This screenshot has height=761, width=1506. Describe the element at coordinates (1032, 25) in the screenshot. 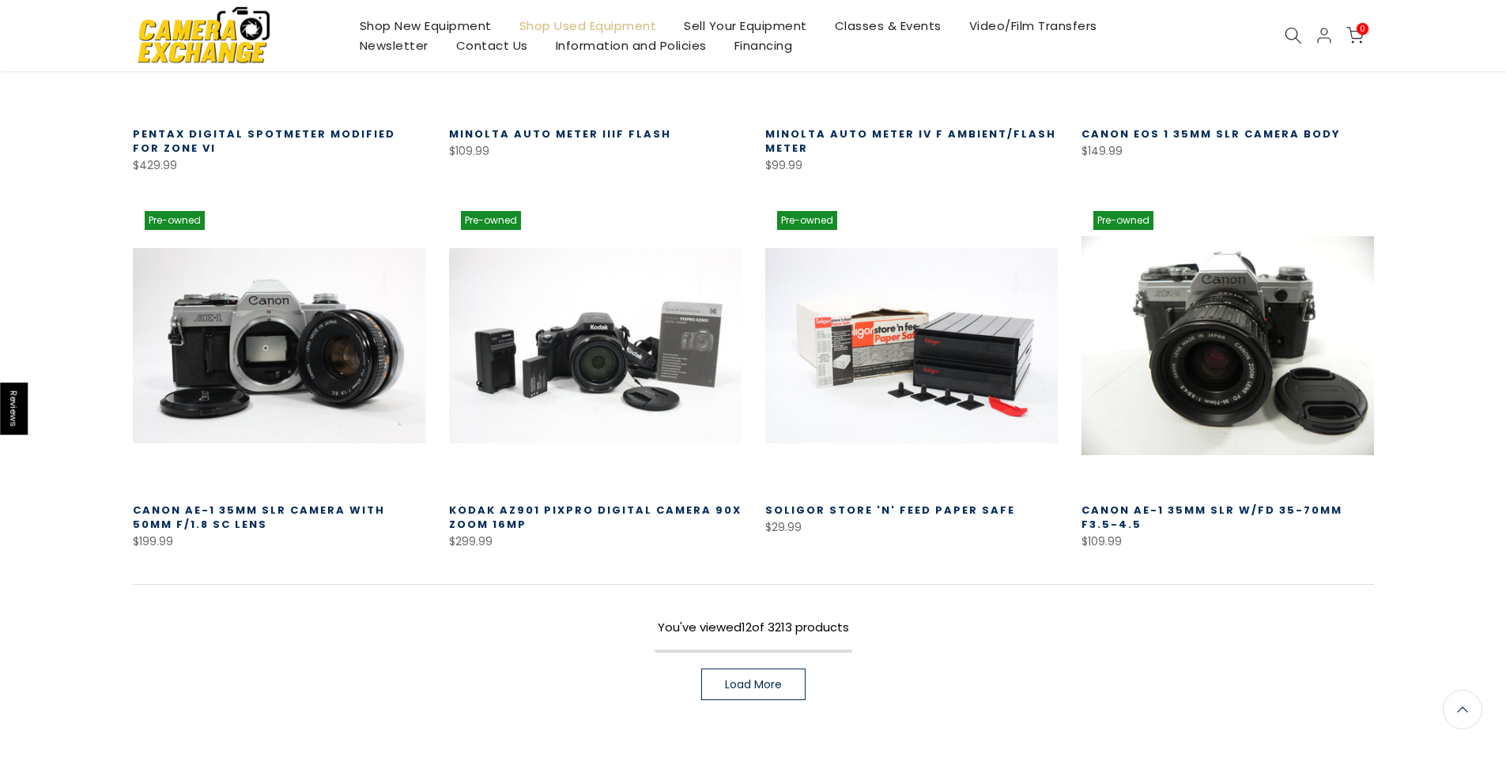

I see `a: Video/Film Transfers` at that location.